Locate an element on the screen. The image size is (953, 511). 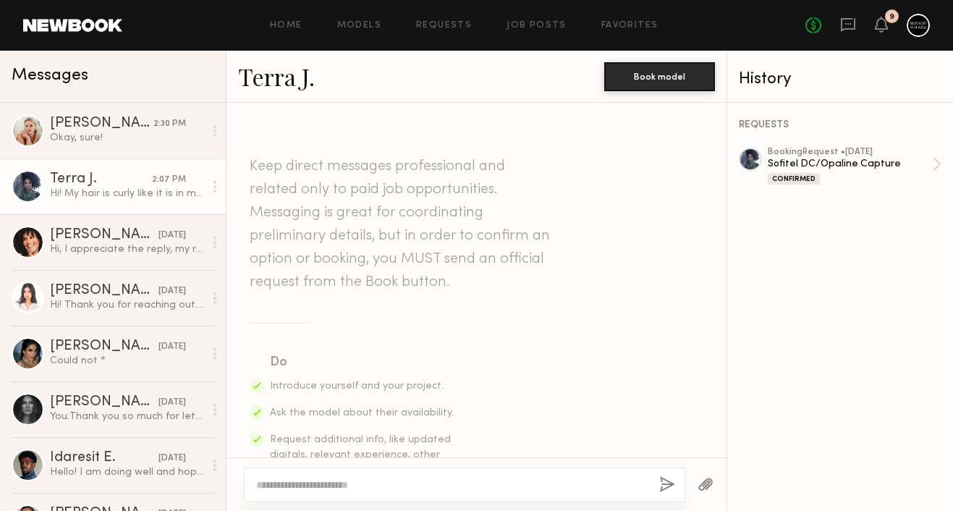
div: Hello! I am doing well and hope the same for you. I can also confirm that I am interested and ava... is located at coordinates (127, 472).